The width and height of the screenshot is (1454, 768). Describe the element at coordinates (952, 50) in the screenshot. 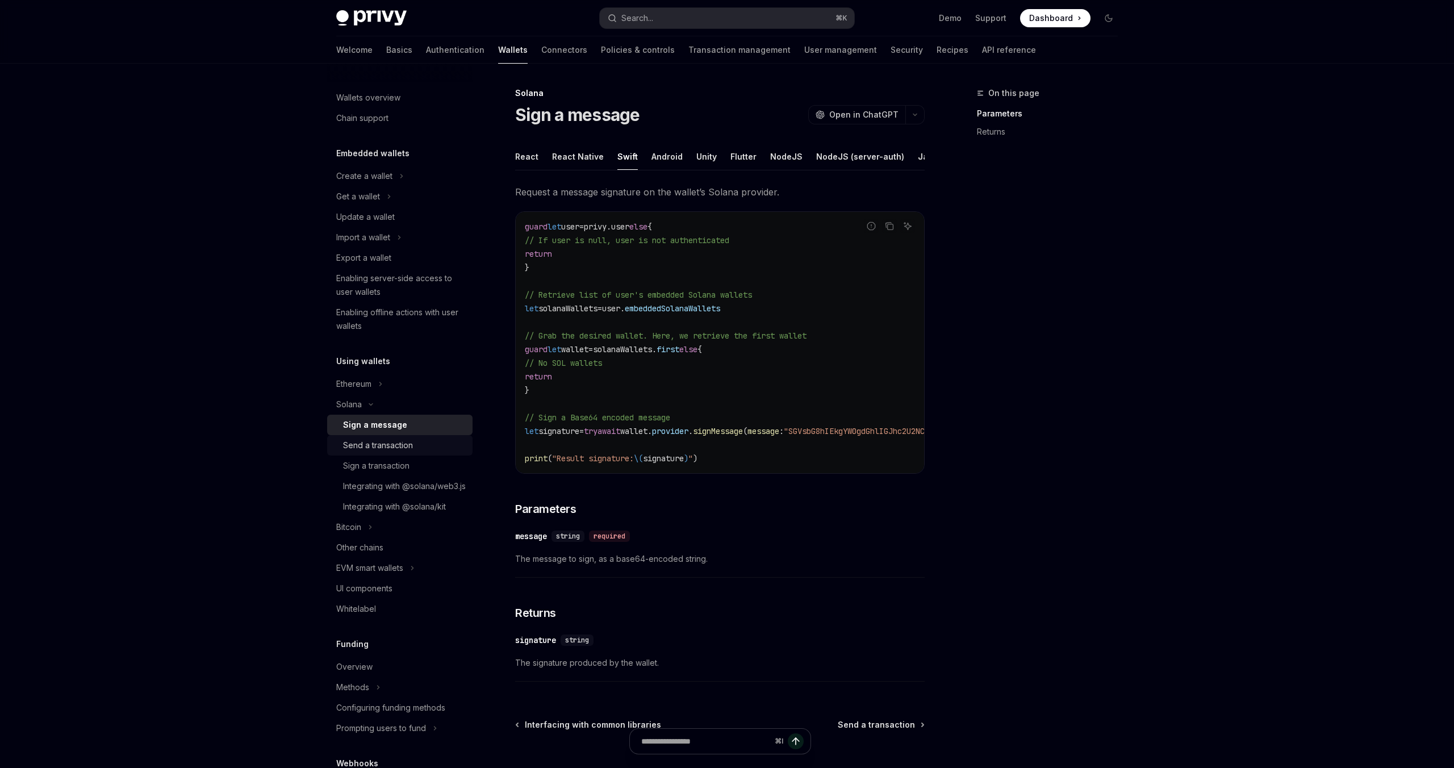

I see `a: Recipes` at that location.